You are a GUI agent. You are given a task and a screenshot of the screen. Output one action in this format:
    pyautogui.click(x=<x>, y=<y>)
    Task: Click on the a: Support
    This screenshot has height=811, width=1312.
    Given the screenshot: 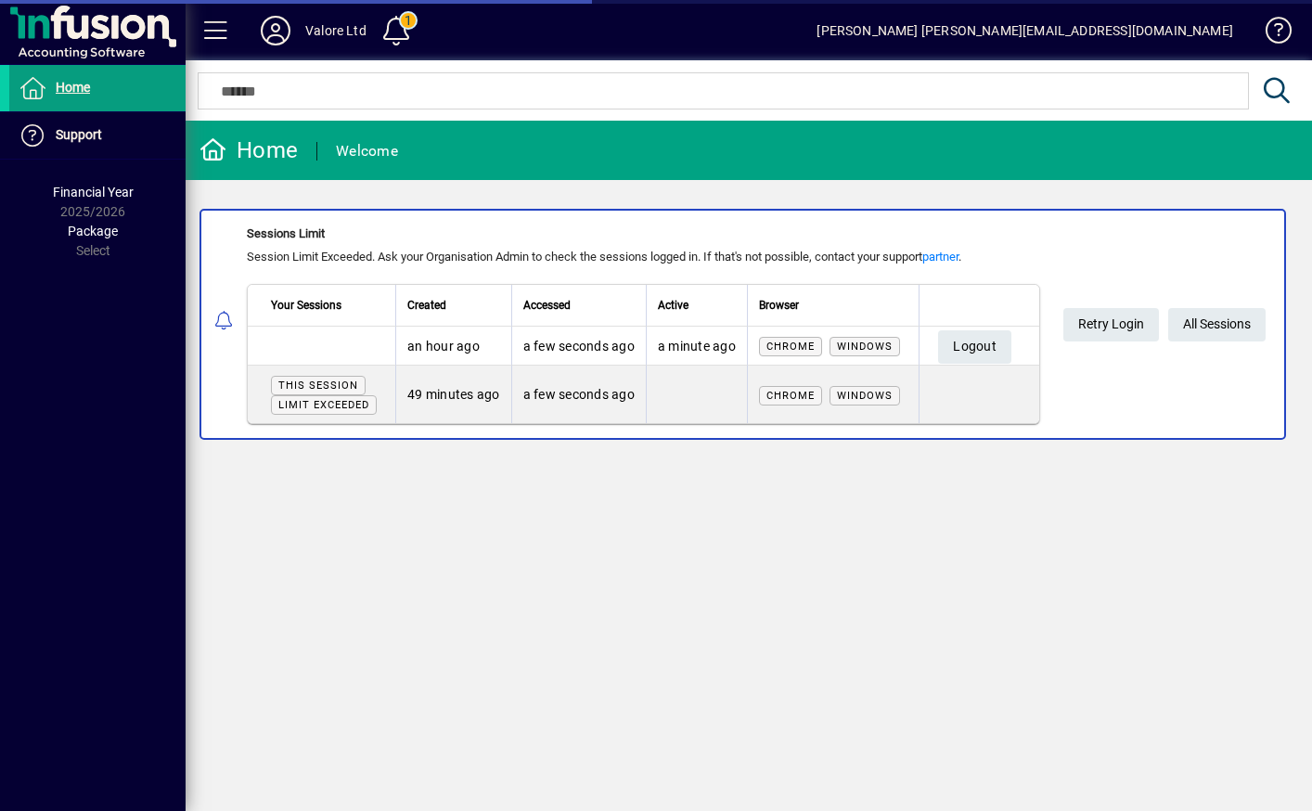 What is the action you would take?
    pyautogui.click(x=97, y=135)
    